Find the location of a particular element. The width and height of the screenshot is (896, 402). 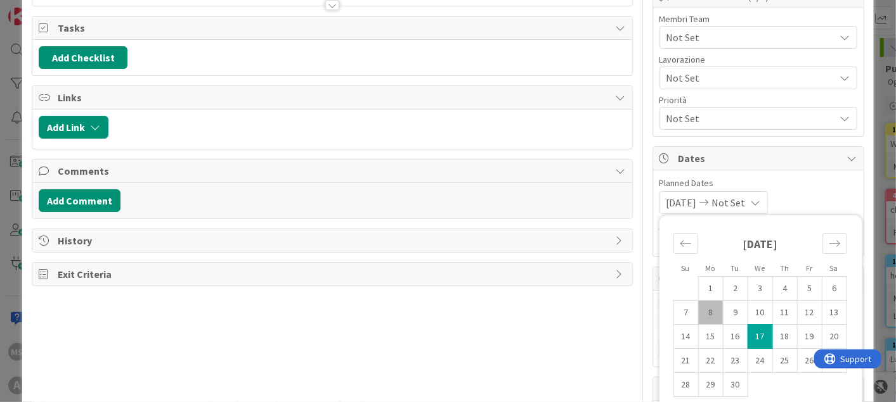

span: Links is located at coordinates (333, 98).